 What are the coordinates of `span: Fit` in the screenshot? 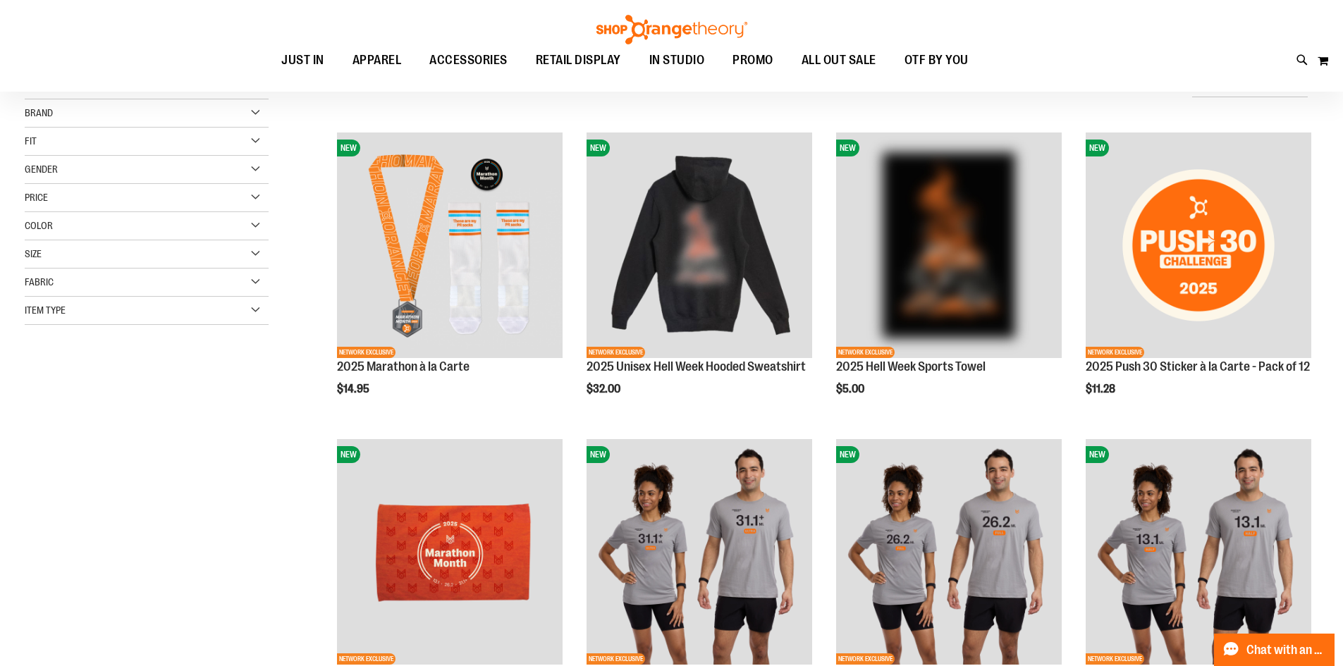 It's located at (30, 141).